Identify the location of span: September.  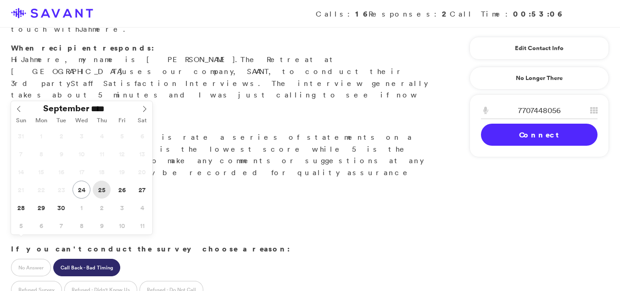
(66, 108).